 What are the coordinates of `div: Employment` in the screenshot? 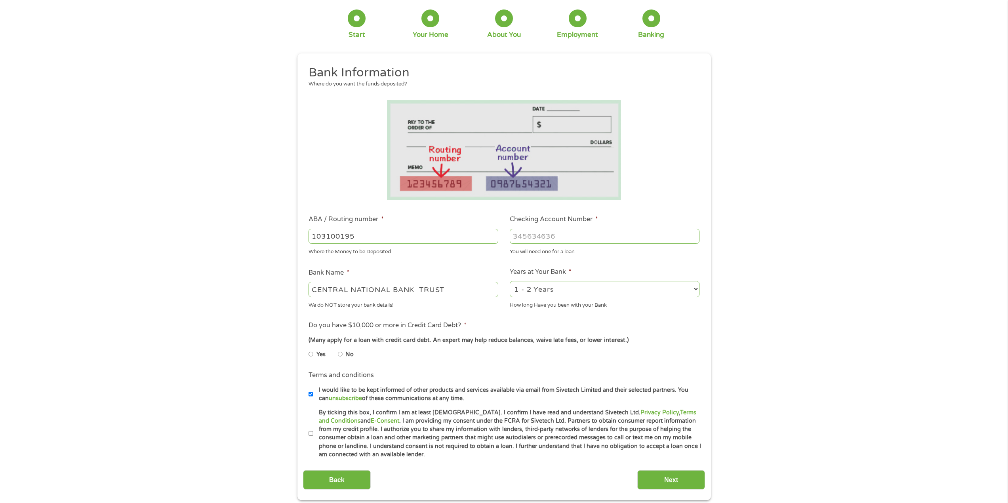 It's located at (578, 35).